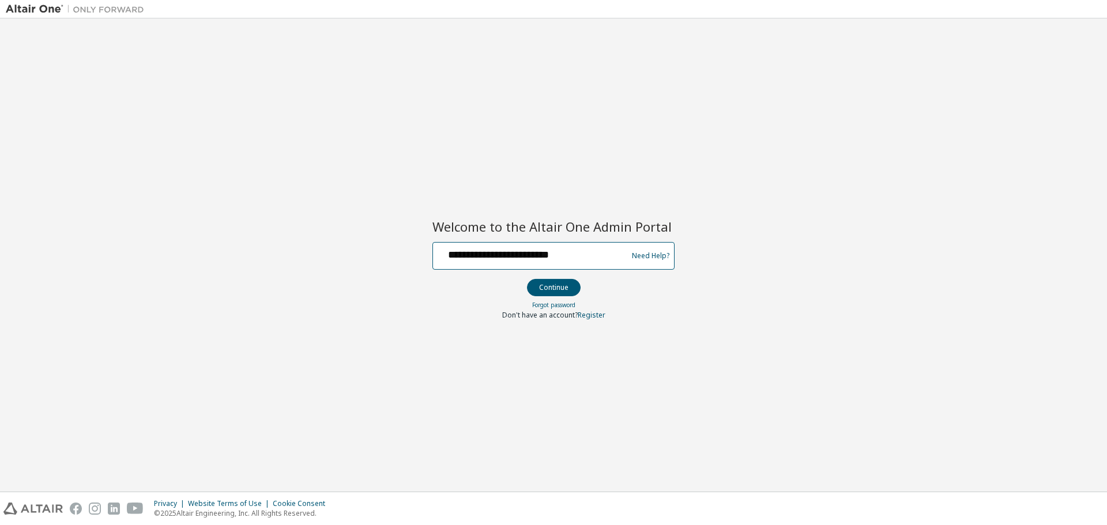 This screenshot has width=1107, height=525. I want to click on img: linkedin.svg, so click(114, 509).